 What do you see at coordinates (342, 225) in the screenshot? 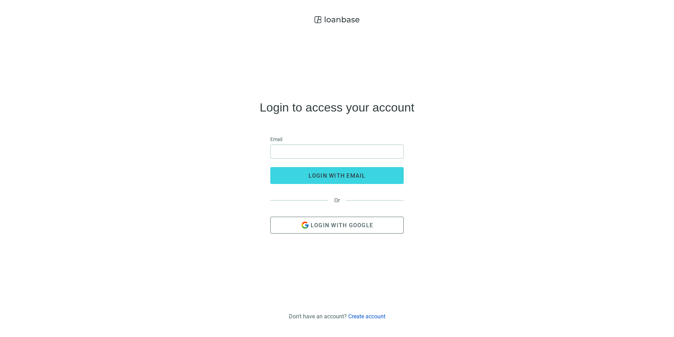
I see `span: Login with Google` at bounding box center [342, 225].